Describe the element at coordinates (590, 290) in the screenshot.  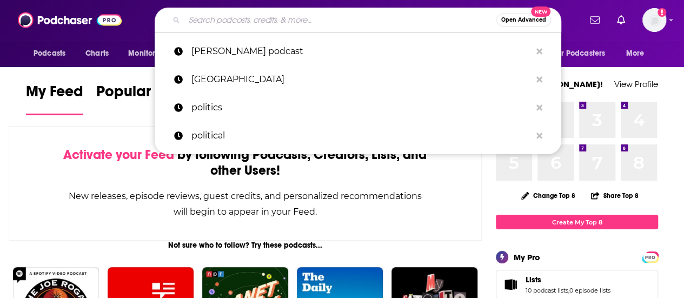
I see `a: 0 episode lists` at that location.